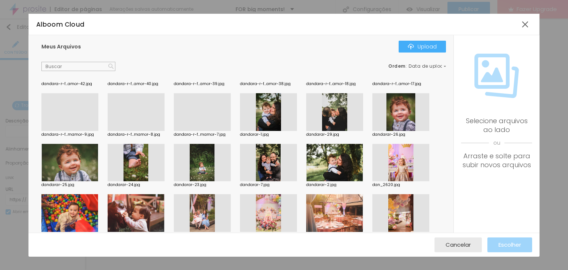  Describe the element at coordinates (269, 135) in the screenshot. I see `div: dandarar-1.jpg` at that location.